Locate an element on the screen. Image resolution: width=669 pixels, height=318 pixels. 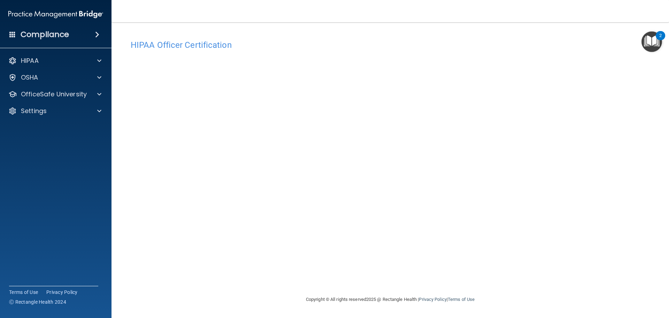
a: Settings is located at coordinates (55, 111).